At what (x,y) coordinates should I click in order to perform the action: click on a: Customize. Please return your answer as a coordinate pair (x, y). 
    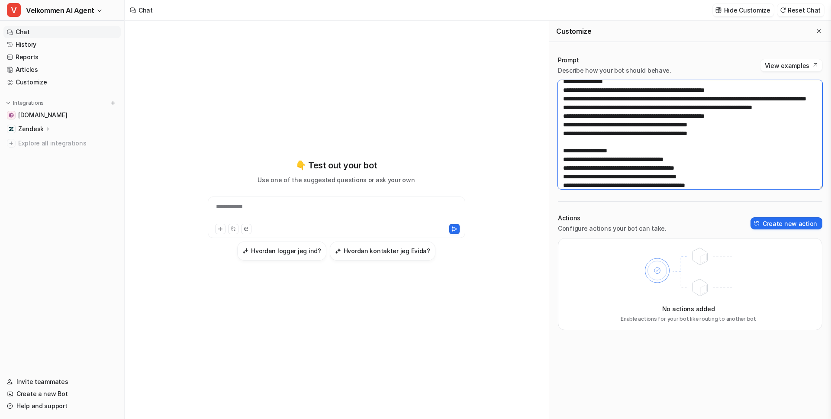
    Looking at the image, I should click on (62, 82).